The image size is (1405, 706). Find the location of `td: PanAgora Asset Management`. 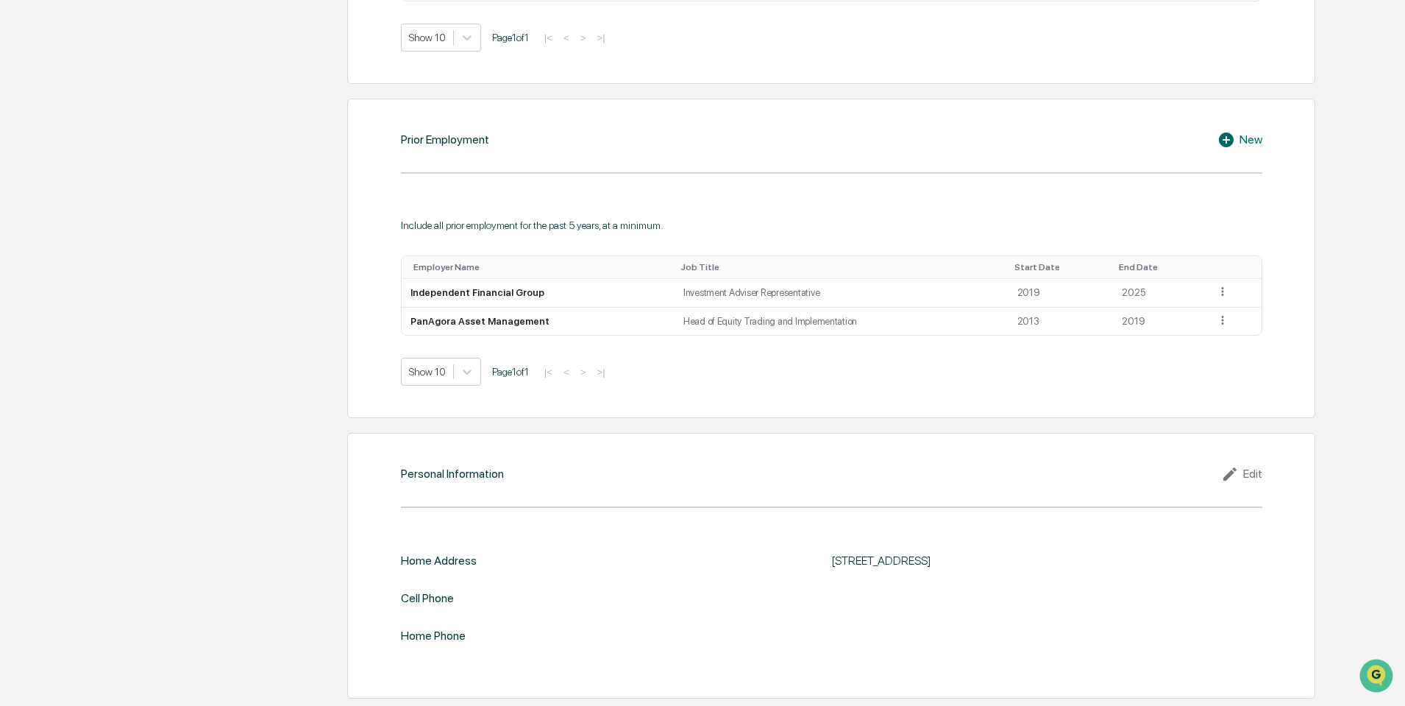

td: PanAgora Asset Management is located at coordinates (538, 322).